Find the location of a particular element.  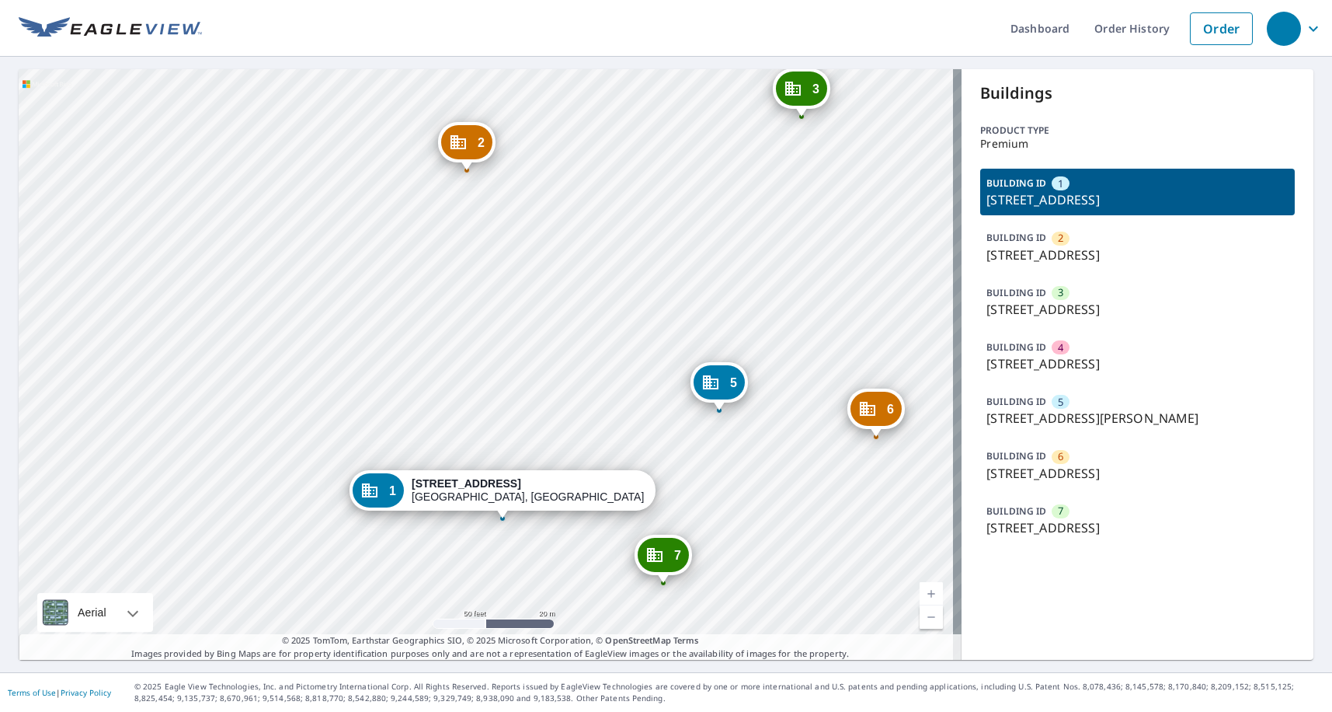

a: Privacy Policy is located at coordinates (85, 692).